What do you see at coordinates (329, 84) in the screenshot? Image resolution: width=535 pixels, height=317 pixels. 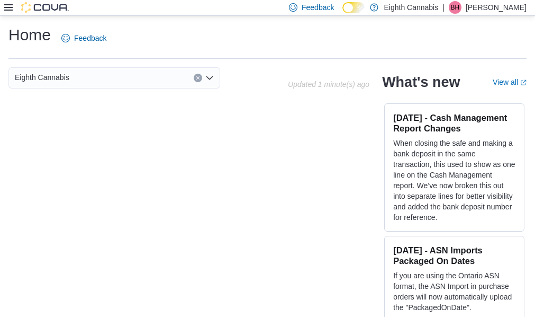 I see `p: Updated 1 minute(s) ago` at bounding box center [329, 84].